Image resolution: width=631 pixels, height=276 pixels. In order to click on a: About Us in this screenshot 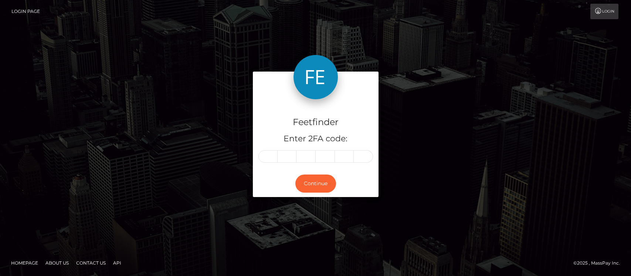, I will do `click(57, 263)`.